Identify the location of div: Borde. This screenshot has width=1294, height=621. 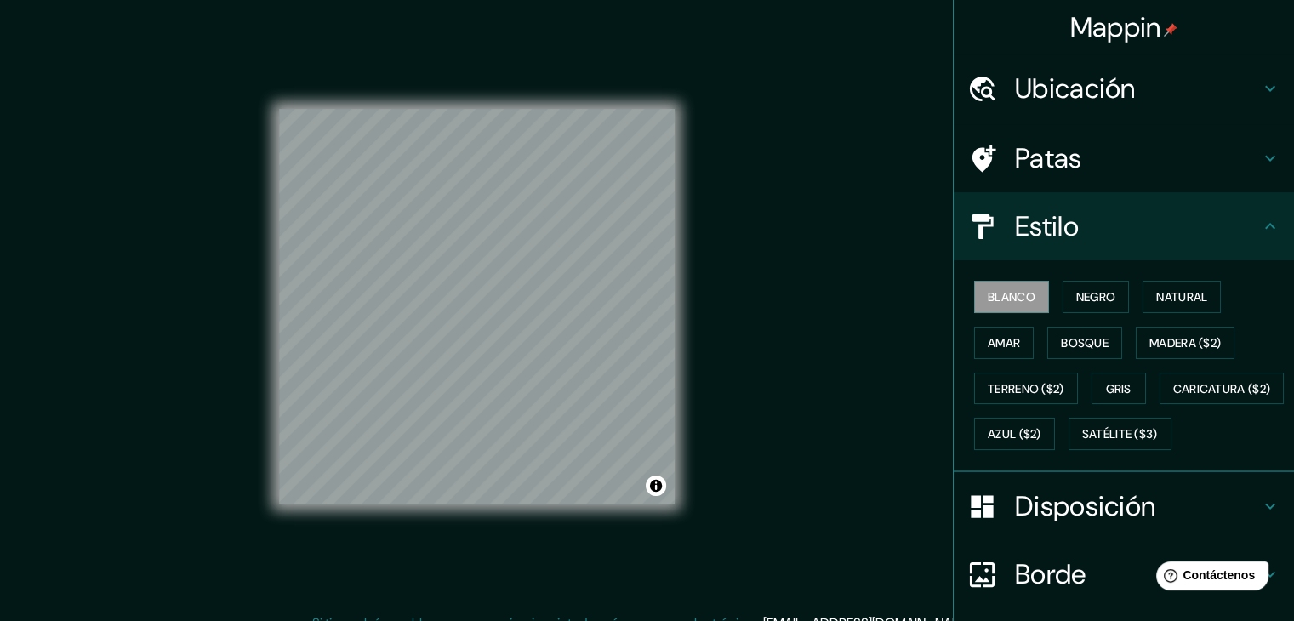
(1124, 574).